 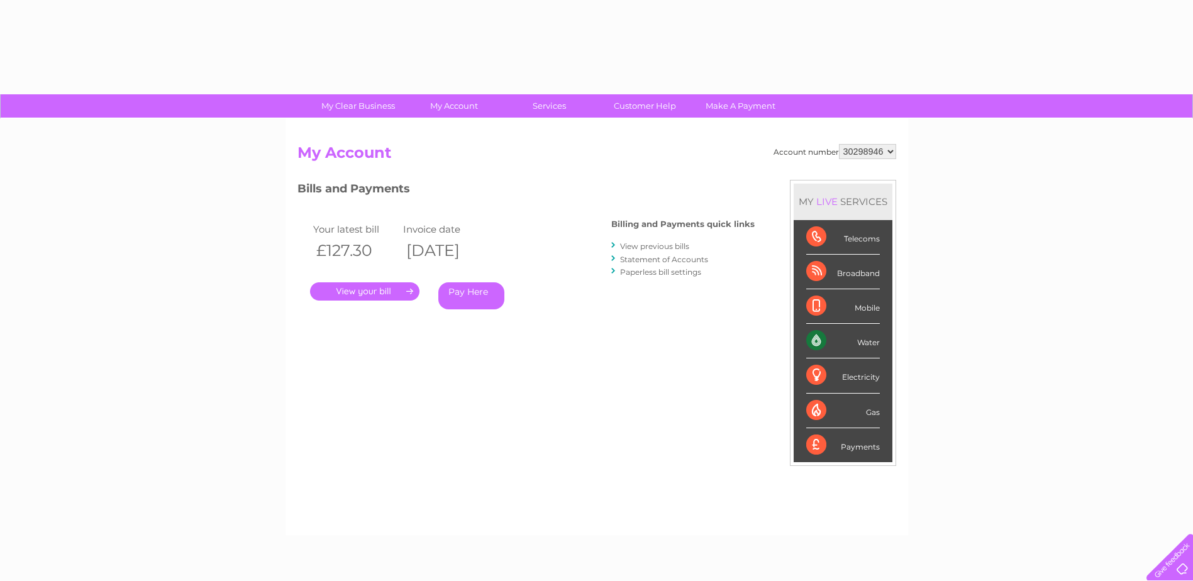 I want to click on th: £127.30, so click(x=355, y=250).